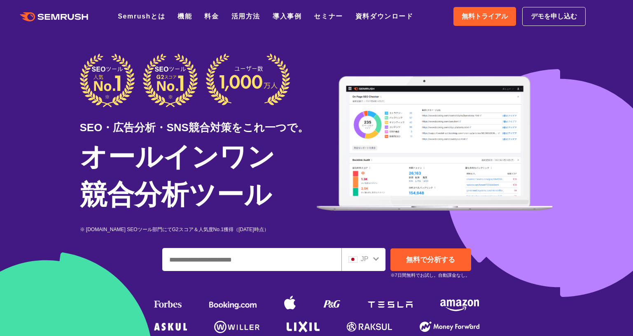 Image resolution: width=633 pixels, height=336 pixels. Describe the element at coordinates (328, 16) in the screenshot. I see `a: セミナー` at that location.